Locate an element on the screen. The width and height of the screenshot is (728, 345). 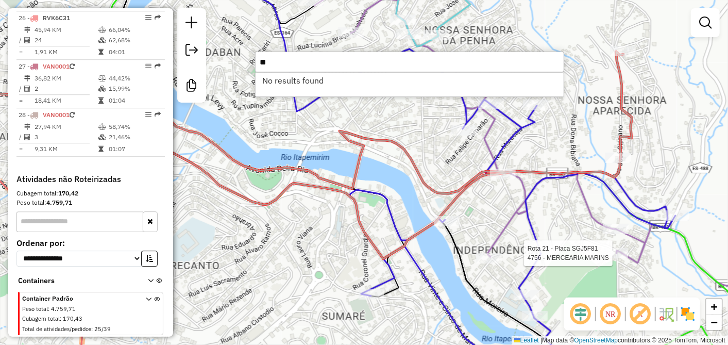
td: 3 is located at coordinates (66, 137).